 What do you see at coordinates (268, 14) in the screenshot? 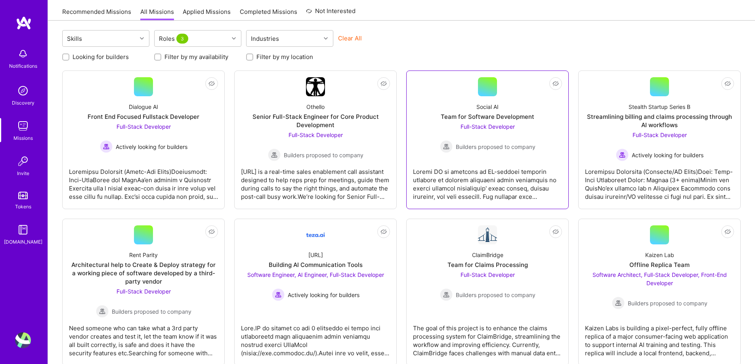
I see `a: Completed Missions` at bounding box center [268, 14].